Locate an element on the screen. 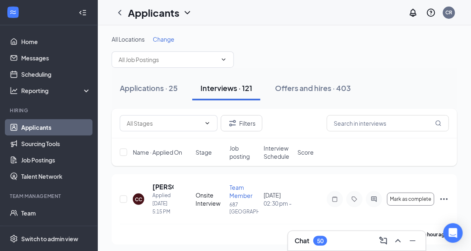  a: Sourcing Tools is located at coordinates (56, 143).